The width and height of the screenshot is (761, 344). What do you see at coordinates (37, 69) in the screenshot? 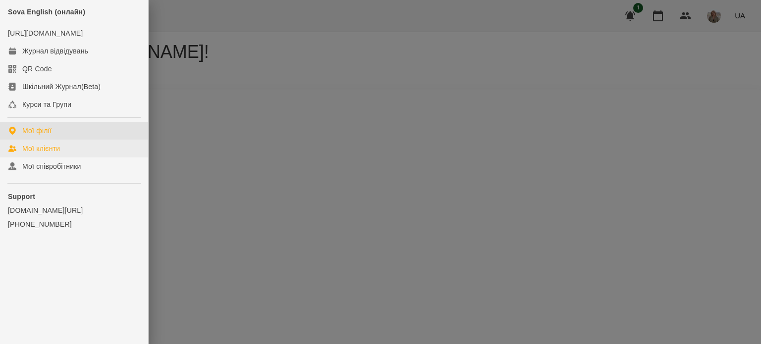
I see `div: QR Code` at bounding box center [37, 69].